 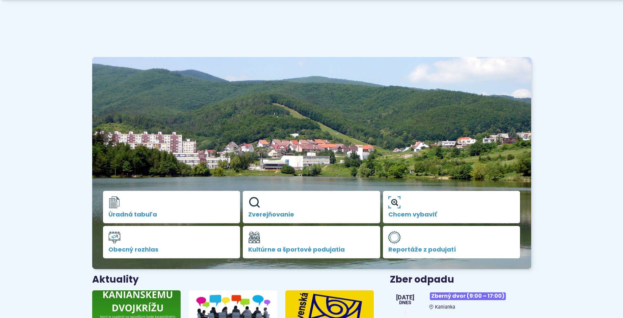 What do you see at coordinates (445, 307) in the screenshot?
I see `span: Kanianka` at bounding box center [445, 307].